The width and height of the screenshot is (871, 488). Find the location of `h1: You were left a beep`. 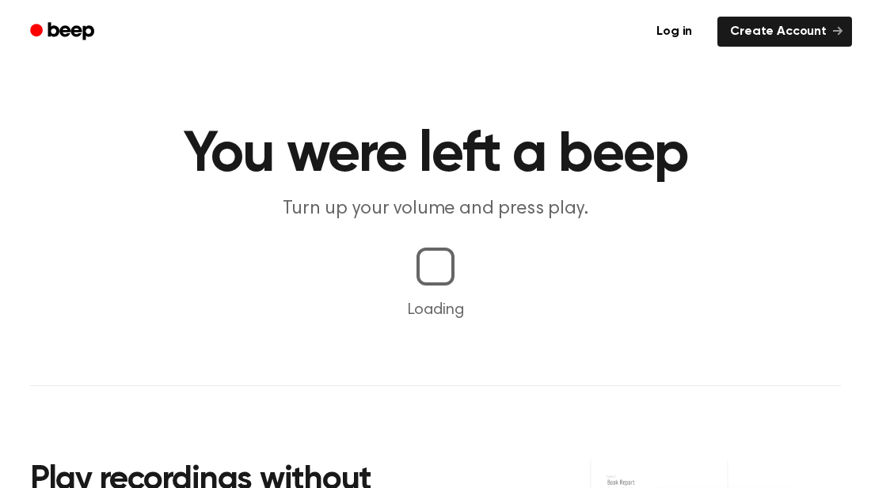

h1: You were left a beep is located at coordinates (435, 155).